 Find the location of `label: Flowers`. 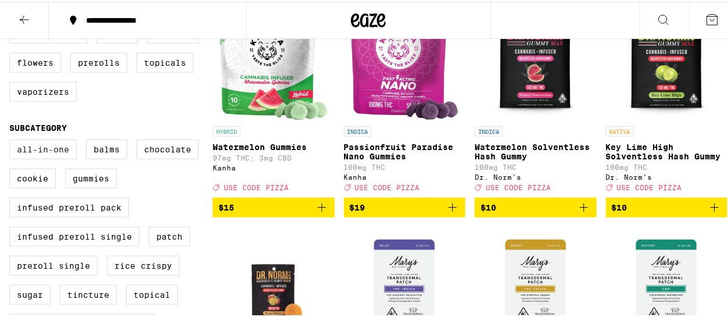

label: Flowers is located at coordinates (35, 61).